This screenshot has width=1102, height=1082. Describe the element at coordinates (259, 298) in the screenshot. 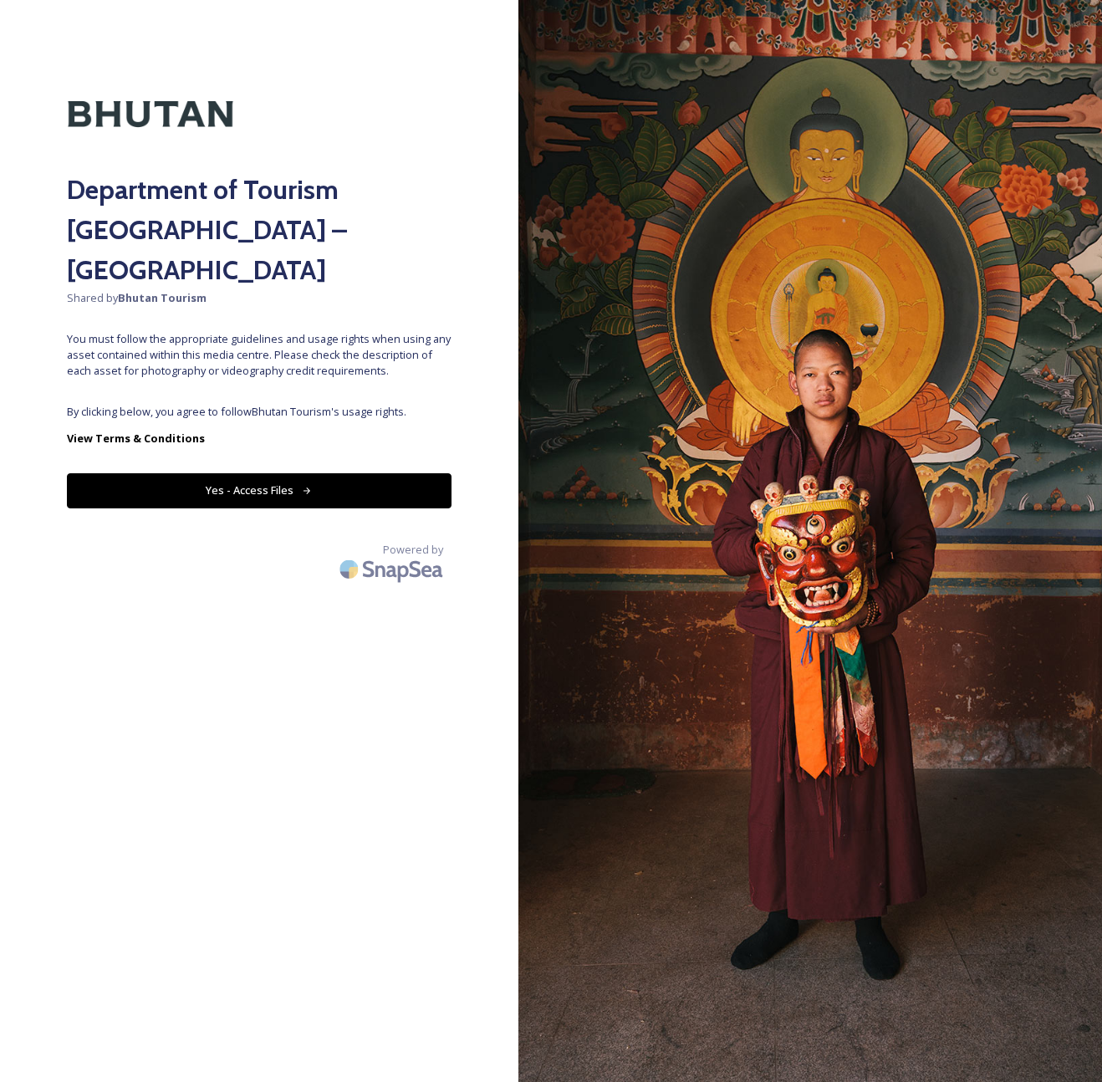

I see `span: Shared by` at that location.